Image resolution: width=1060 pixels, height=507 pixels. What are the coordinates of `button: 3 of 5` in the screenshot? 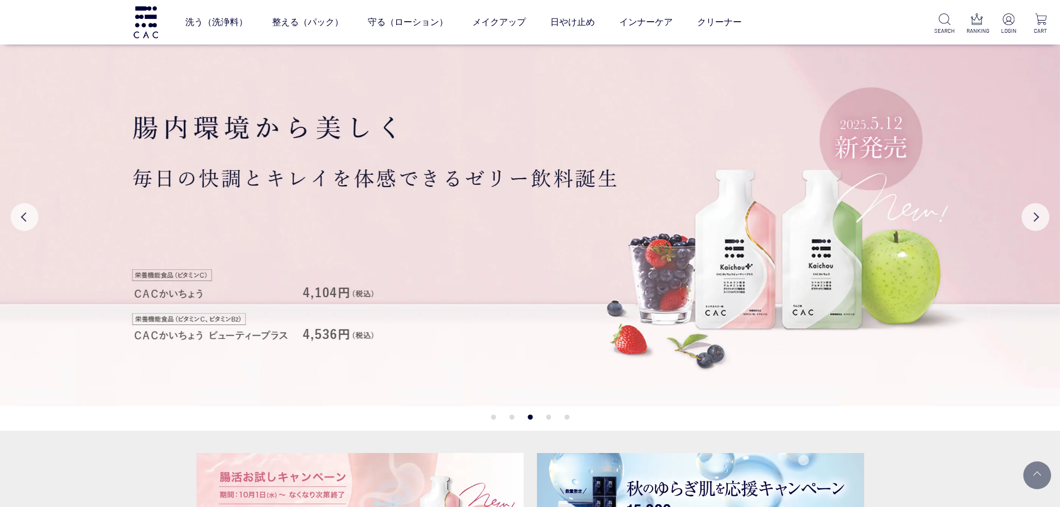 It's located at (530, 417).